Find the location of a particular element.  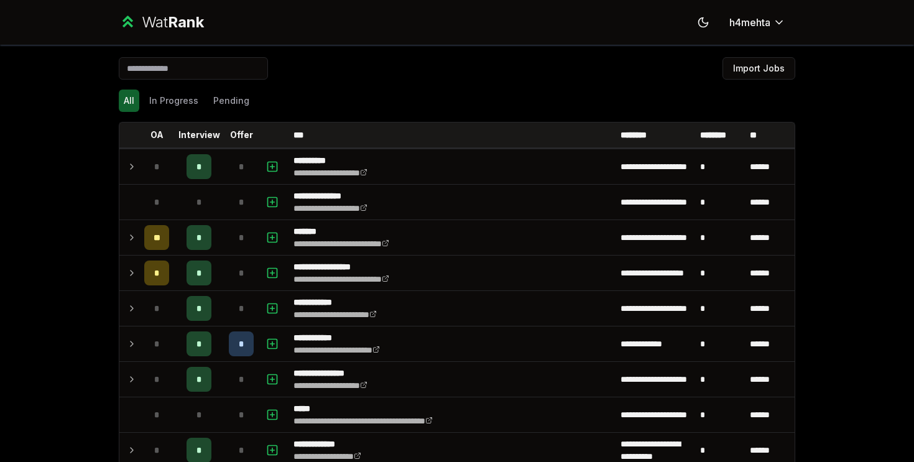

span: Rank is located at coordinates (186, 22).